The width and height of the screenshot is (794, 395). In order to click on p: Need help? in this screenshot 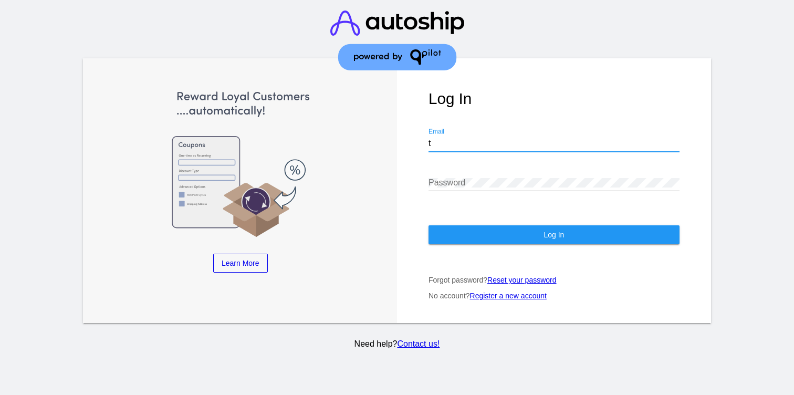, I will do `click(397, 344)`.